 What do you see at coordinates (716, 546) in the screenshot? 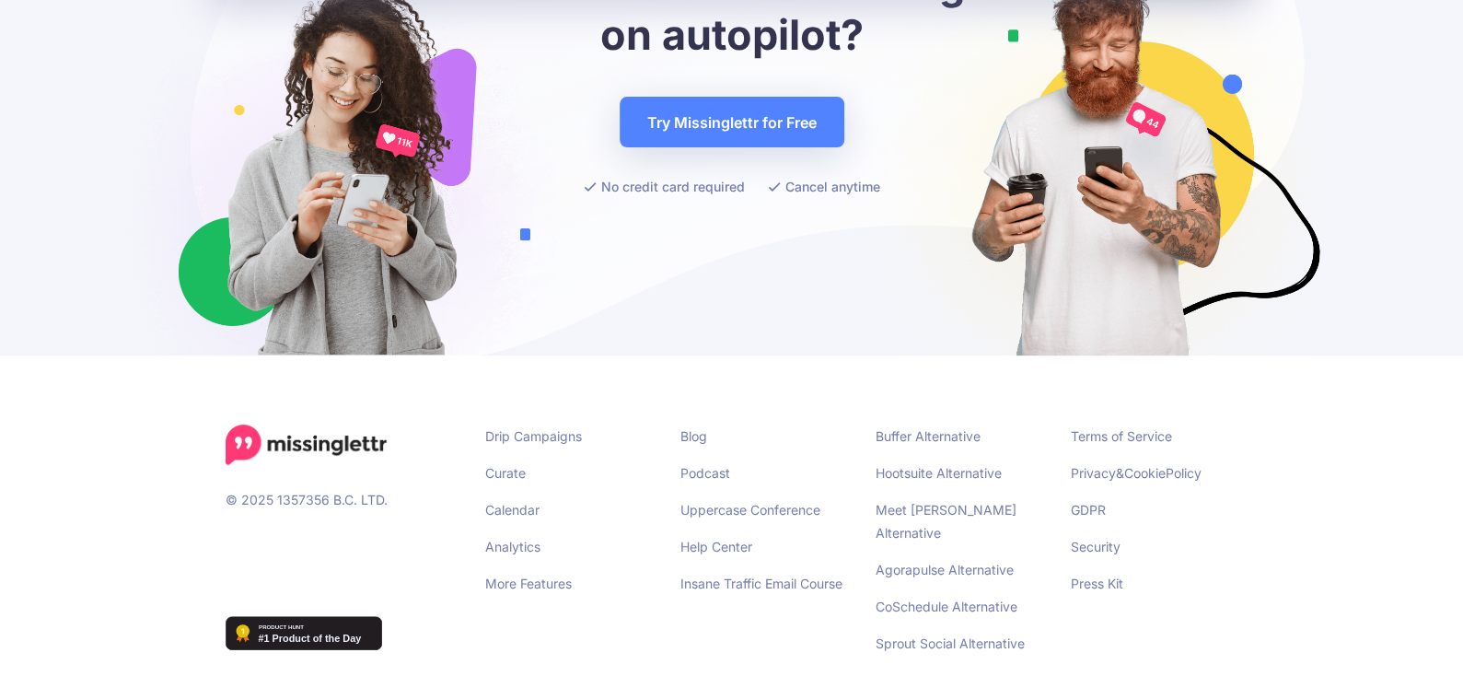
I see `a: Help Center` at bounding box center [716, 546].